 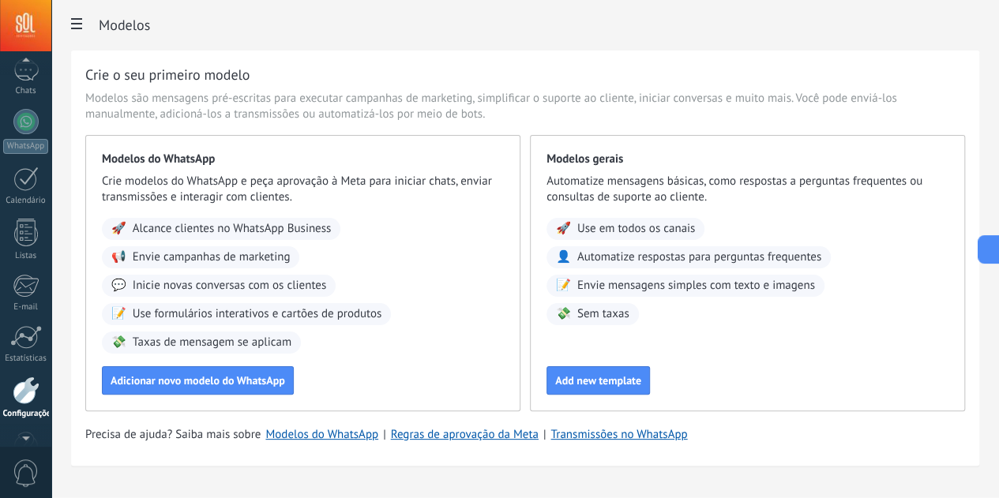 What do you see at coordinates (302, 190) in the screenshot?
I see `span: Crie modelos do WhatsApp e peça aprovação à Meta para iniciar chats, enviar transmissões e intera...` at bounding box center [302, 190].